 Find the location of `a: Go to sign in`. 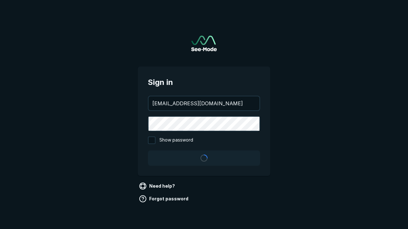

a: Go to sign in is located at coordinates (204, 43).